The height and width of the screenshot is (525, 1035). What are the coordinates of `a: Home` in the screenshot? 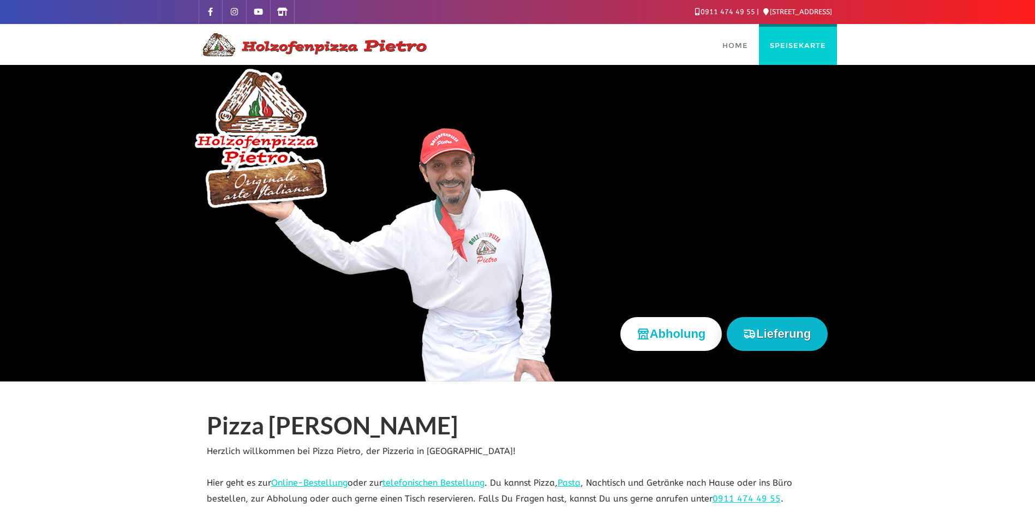 It's located at (735, 44).